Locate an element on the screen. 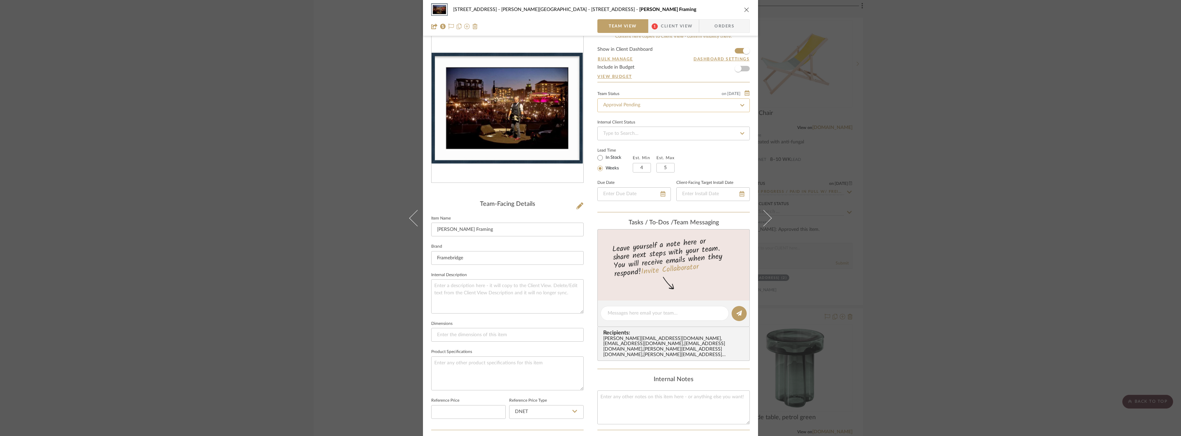 The width and height of the screenshot is (1181, 436). img: 8a348a03-d151-4c06-ace0-7c7dcd93fce1_436x436.jpg is located at coordinates (507, 108).